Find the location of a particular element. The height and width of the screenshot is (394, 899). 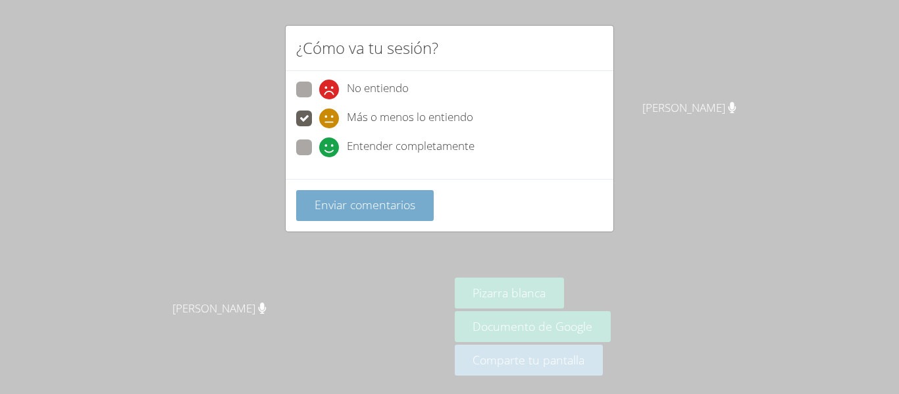

font: Enviar comentarios is located at coordinates (364, 205).